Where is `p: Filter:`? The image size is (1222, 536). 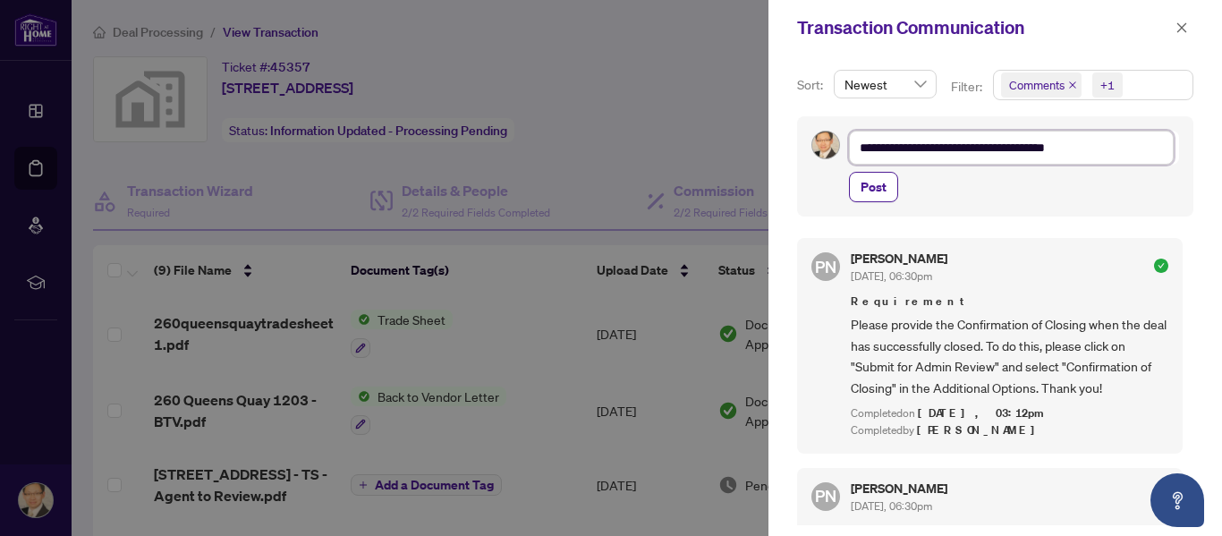 p: Filter: is located at coordinates (968, 87).